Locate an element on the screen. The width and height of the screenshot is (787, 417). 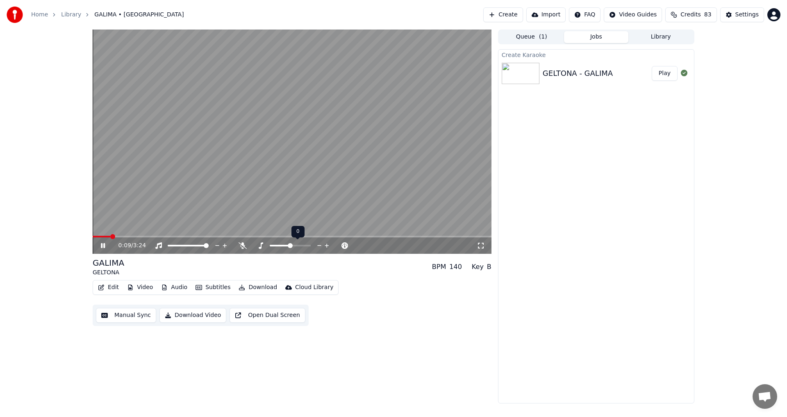
span: ( 1 ) is located at coordinates (543, 37).